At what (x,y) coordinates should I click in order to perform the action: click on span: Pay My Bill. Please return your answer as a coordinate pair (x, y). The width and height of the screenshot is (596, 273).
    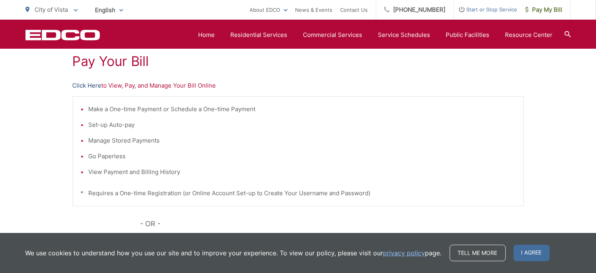
    Looking at the image, I should click on (544, 10).